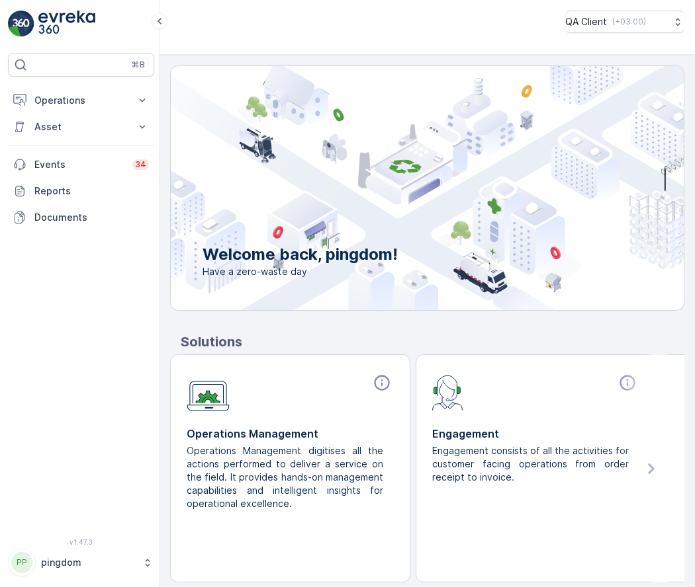  What do you see at coordinates (138, 65) in the screenshot?
I see `p: ⌘B` at bounding box center [138, 65].